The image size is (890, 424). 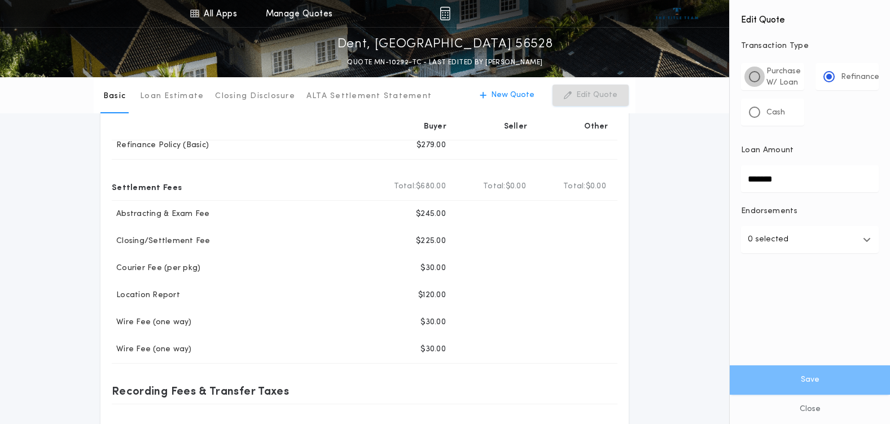 I want to click on h4: Edit Quote, so click(x=810, y=17).